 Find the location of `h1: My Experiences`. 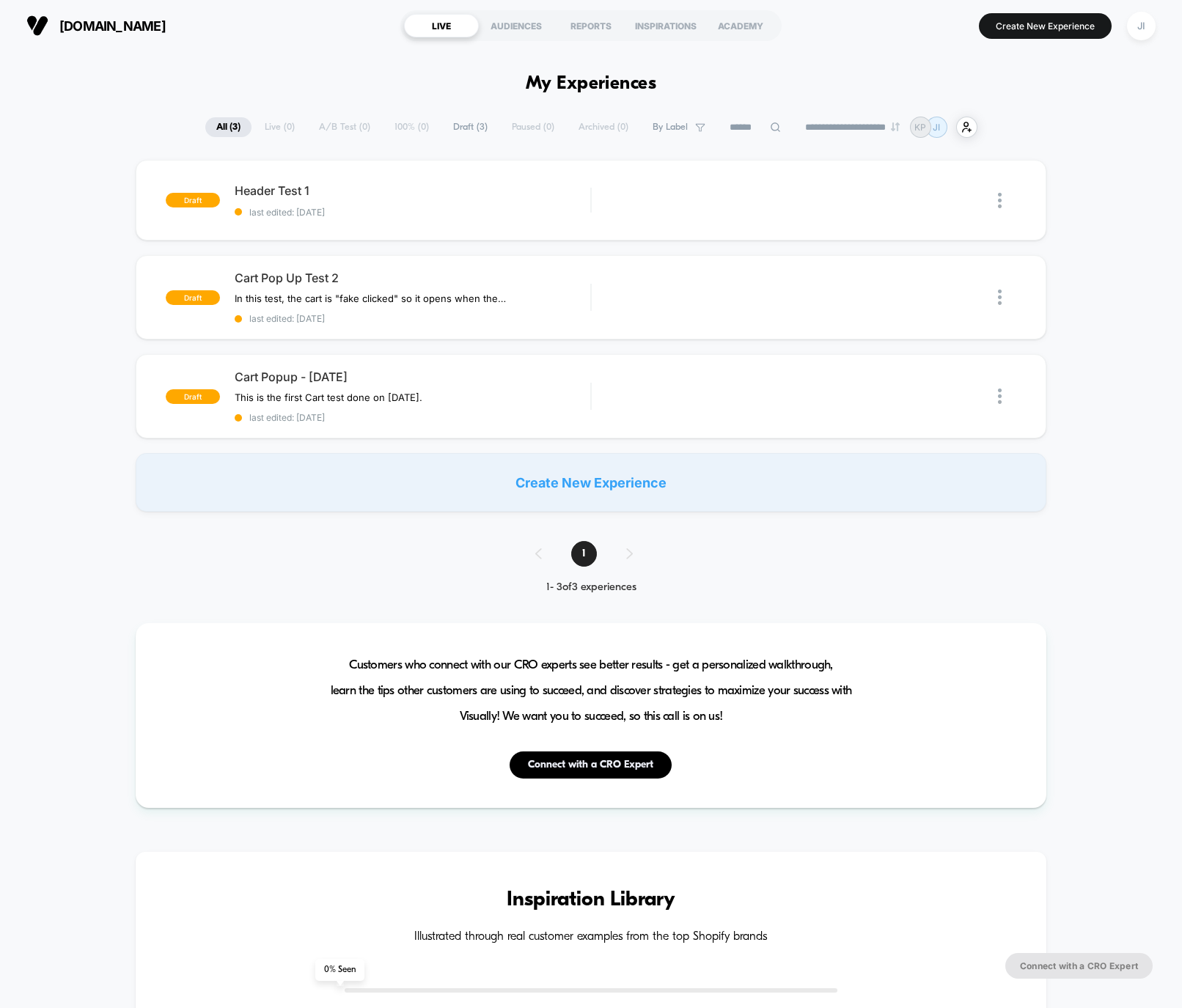

h1: My Experiences is located at coordinates (591, 83).